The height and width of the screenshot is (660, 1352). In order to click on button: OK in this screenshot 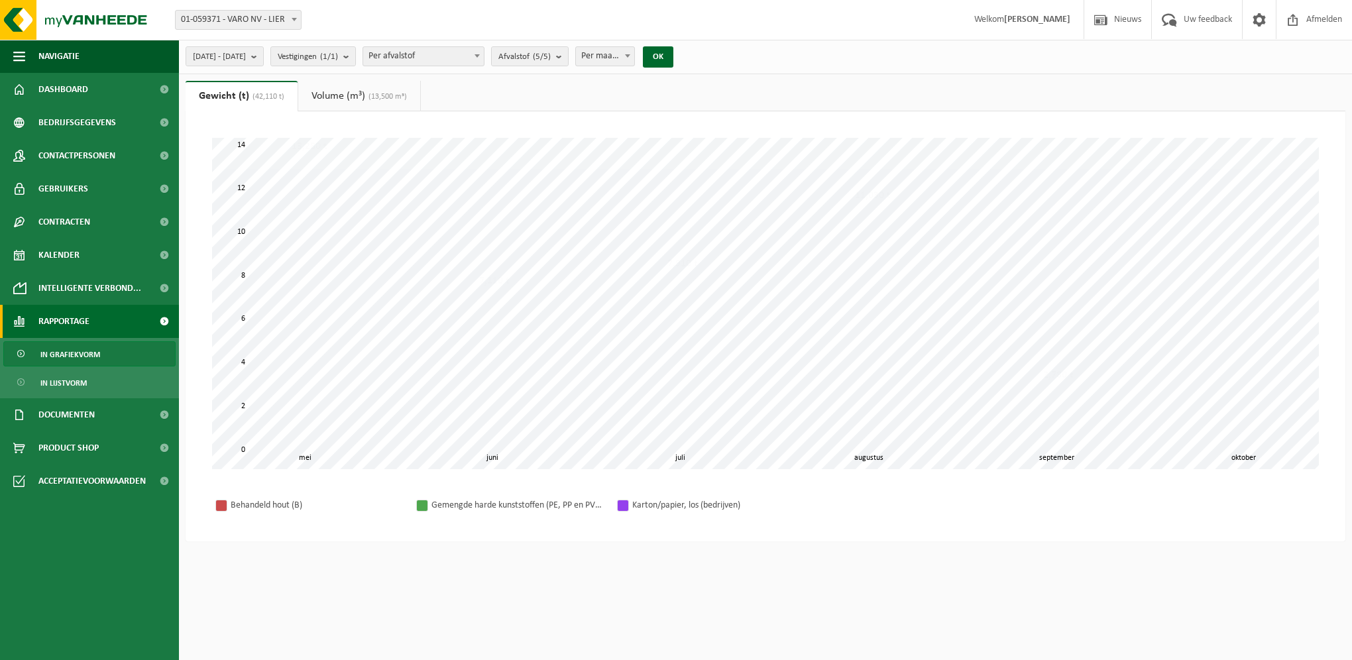, I will do `click(658, 57)`.